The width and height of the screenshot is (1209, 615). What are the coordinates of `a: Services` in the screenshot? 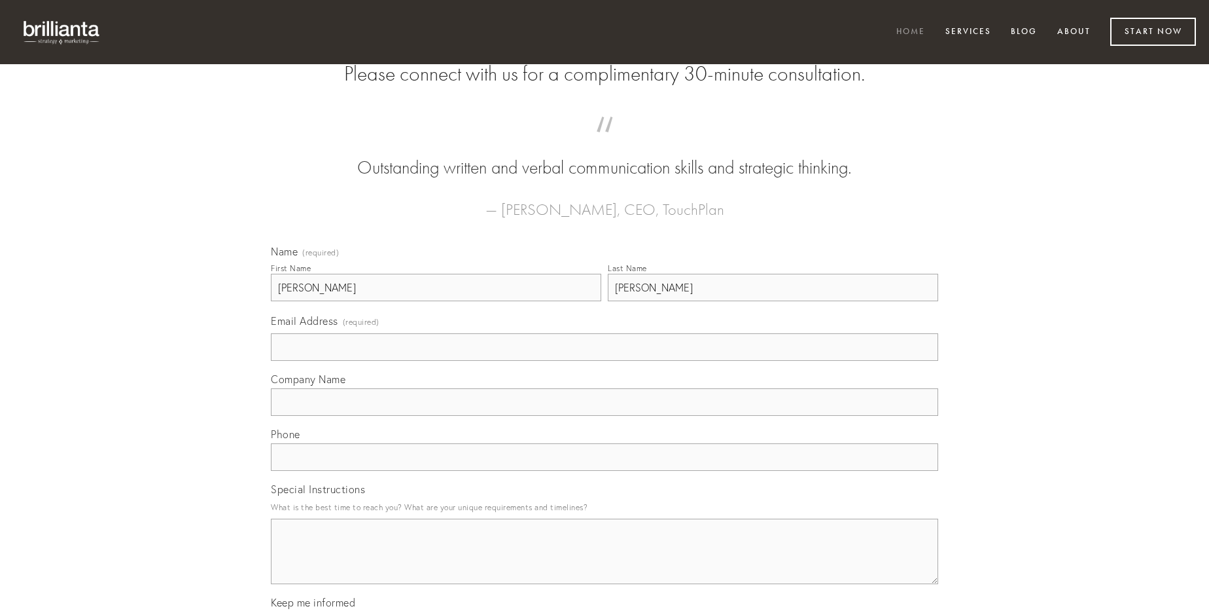 It's located at (969, 32).